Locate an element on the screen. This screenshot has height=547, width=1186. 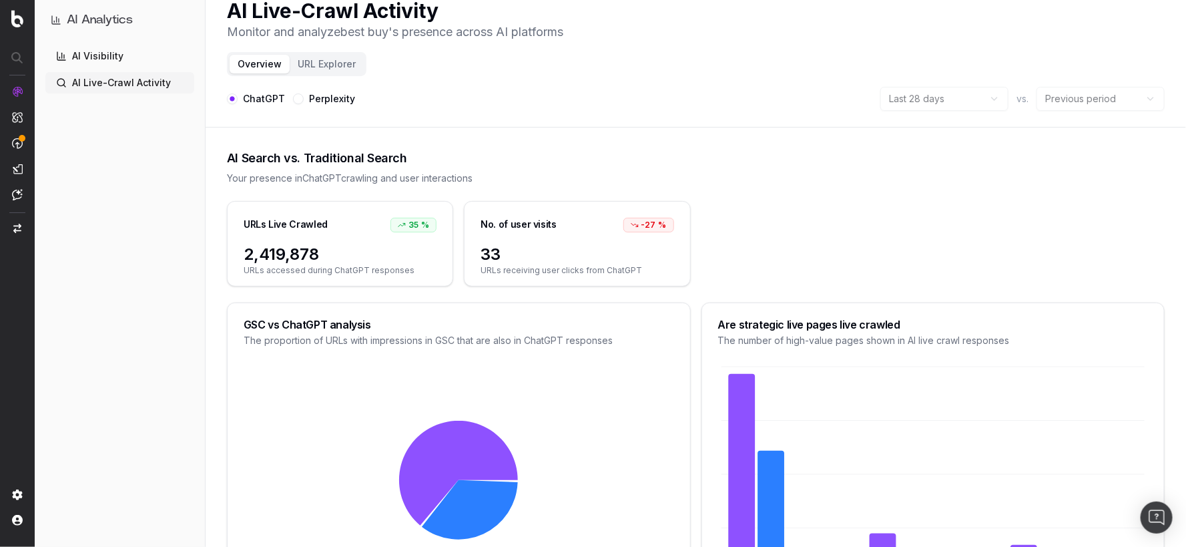
button: AI Analytics is located at coordinates (119, 20).